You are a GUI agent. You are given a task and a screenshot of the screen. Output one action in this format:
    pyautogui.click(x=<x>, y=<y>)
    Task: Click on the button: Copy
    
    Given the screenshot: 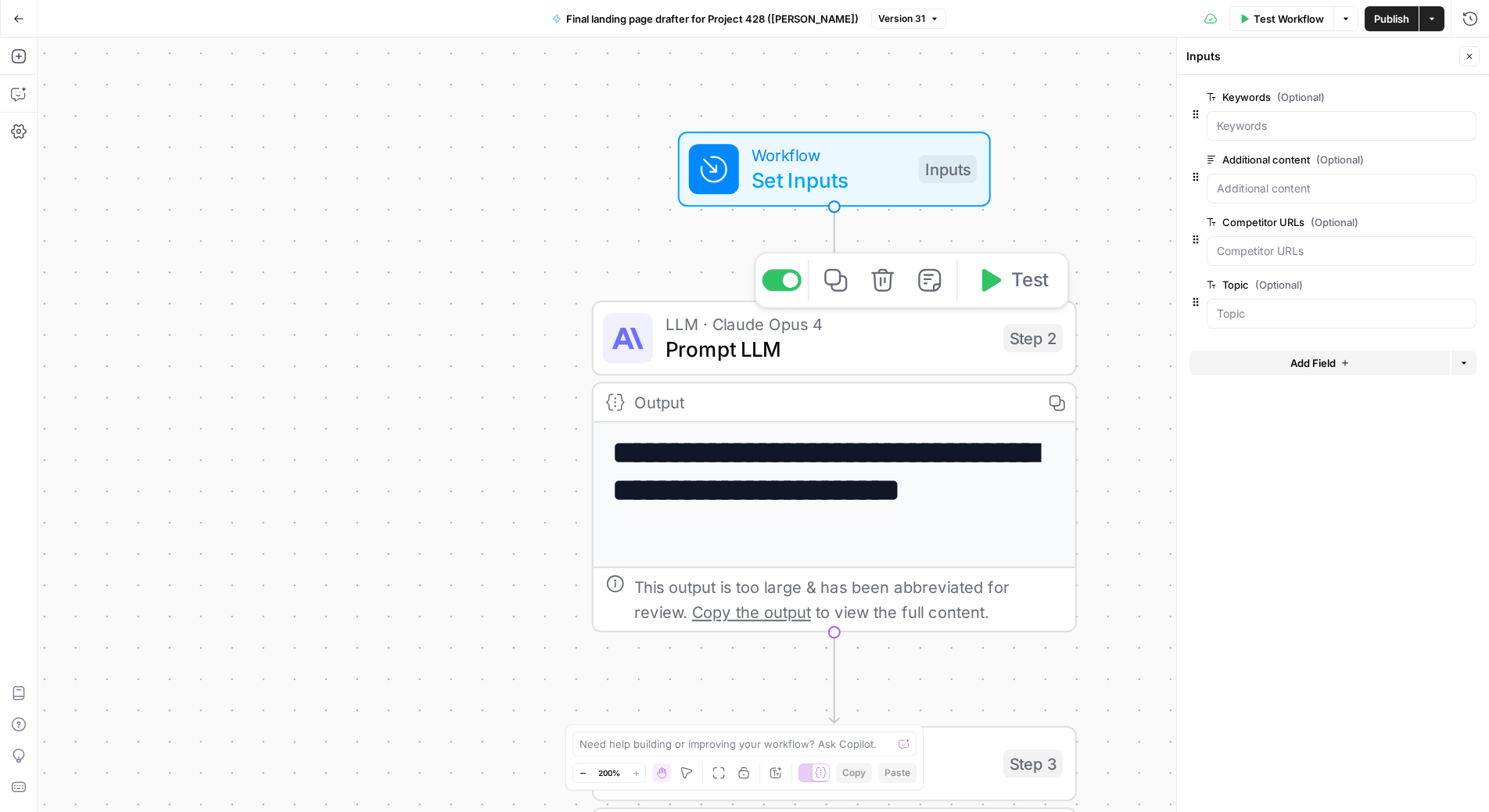 What is the action you would take?
    pyautogui.click(x=854, y=772)
    